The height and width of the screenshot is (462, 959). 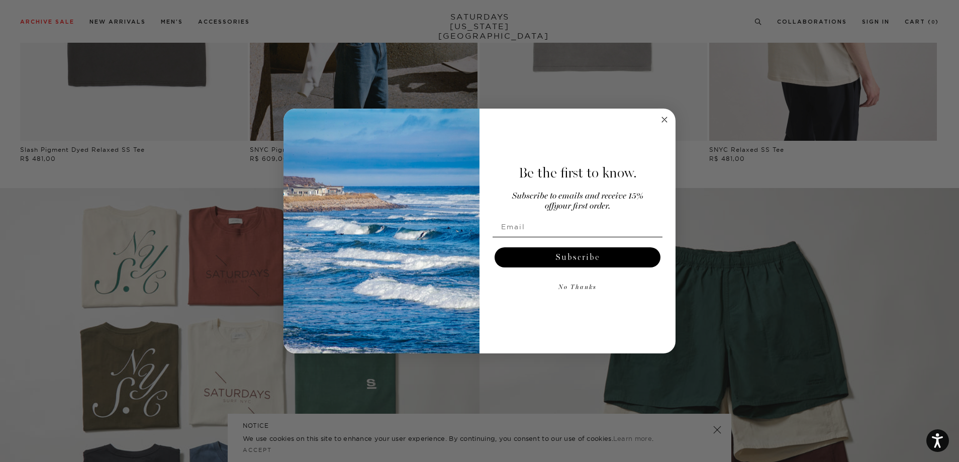 What do you see at coordinates (578, 196) in the screenshot?
I see `span: Subscribe to emails and receive 15%` at bounding box center [578, 196].